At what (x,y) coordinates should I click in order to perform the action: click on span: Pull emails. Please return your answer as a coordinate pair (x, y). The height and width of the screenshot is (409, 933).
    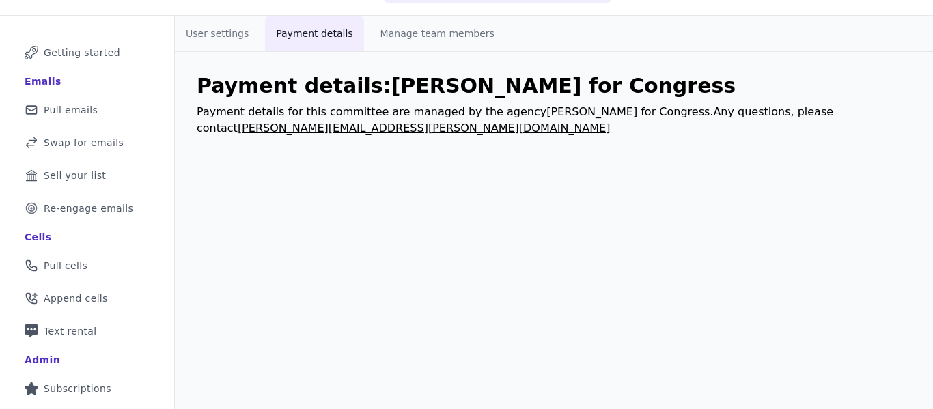
    Looking at the image, I should click on (70, 110).